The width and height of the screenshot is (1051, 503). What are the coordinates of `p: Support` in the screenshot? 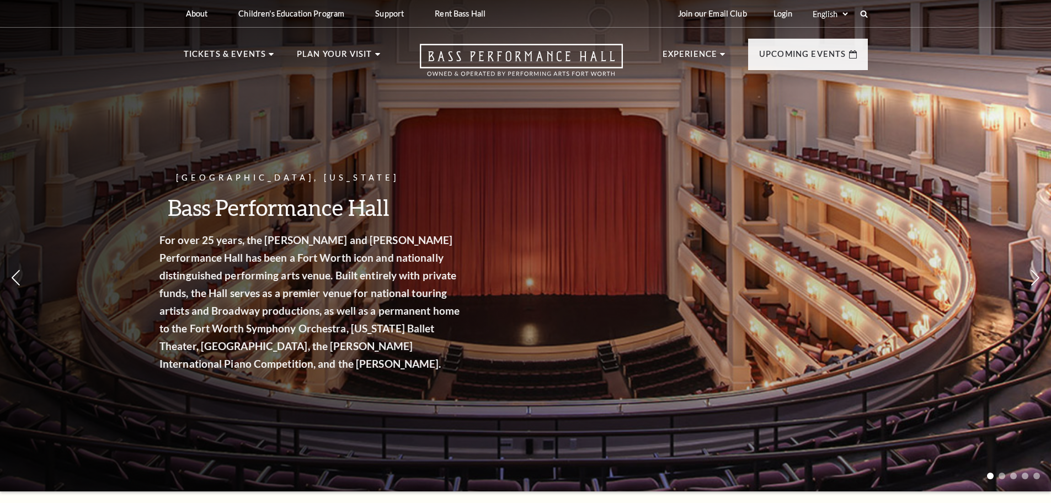 It's located at (390, 13).